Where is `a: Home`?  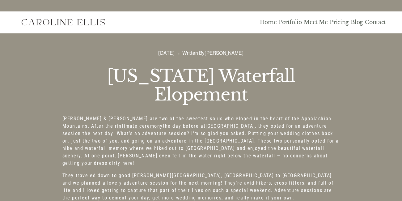
a: Home is located at coordinates (268, 22).